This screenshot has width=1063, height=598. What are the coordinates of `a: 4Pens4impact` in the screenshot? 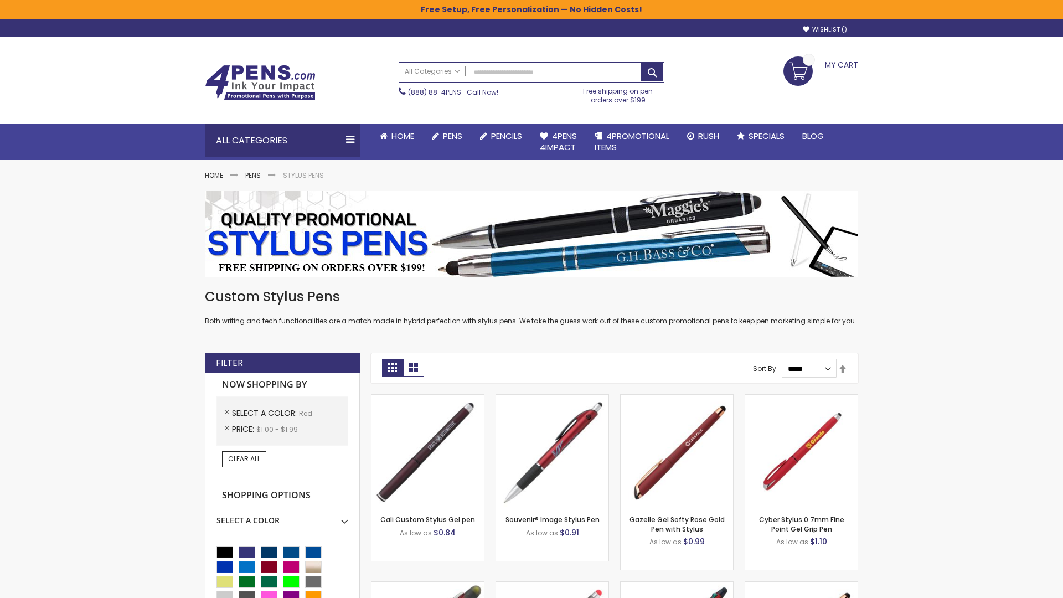 It's located at (558, 142).